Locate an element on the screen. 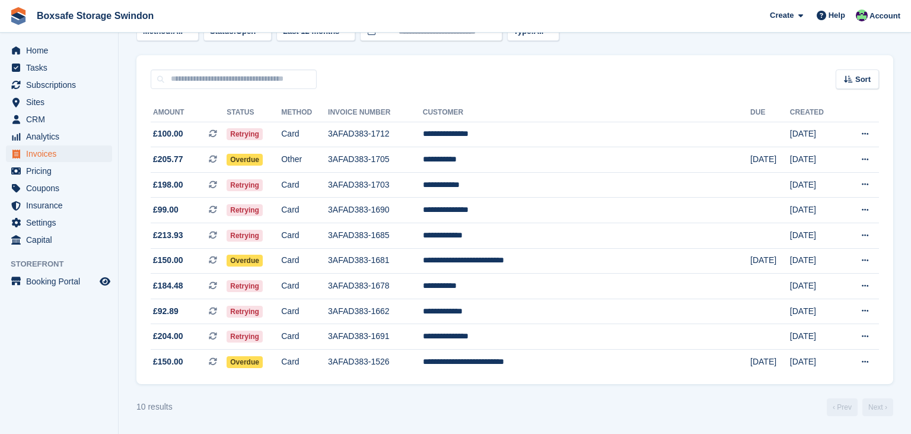  span: Sites is located at coordinates (62, 102).